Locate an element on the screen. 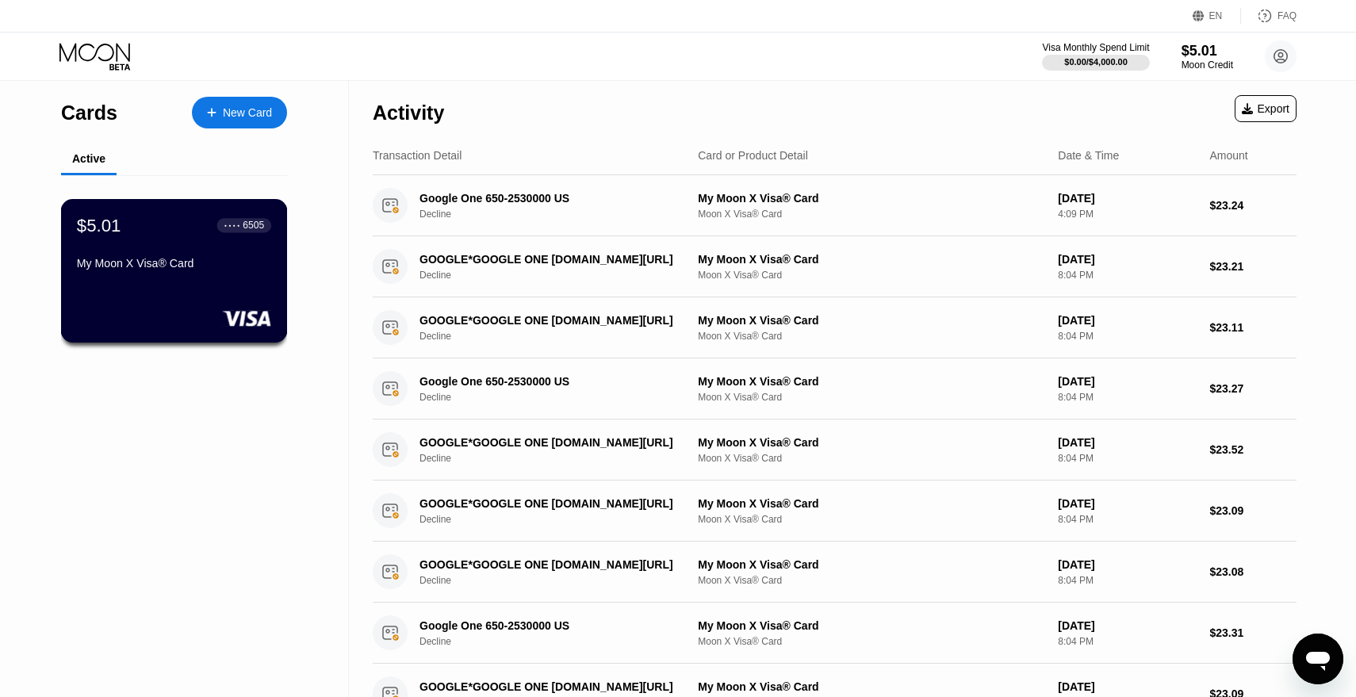 This screenshot has height=697, width=1356. div: Activity is located at coordinates (408, 113).